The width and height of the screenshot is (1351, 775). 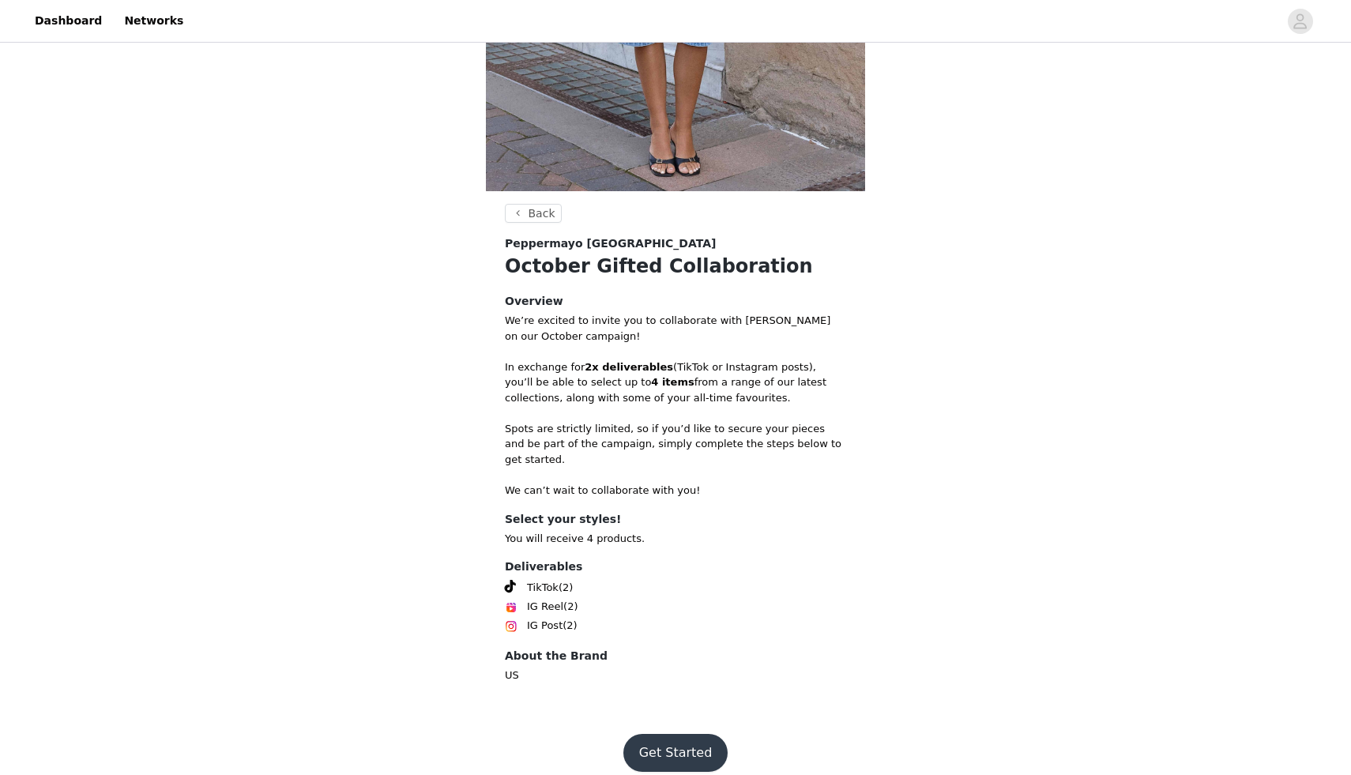 What do you see at coordinates (153, 21) in the screenshot?
I see `a: Networks` at bounding box center [153, 21].